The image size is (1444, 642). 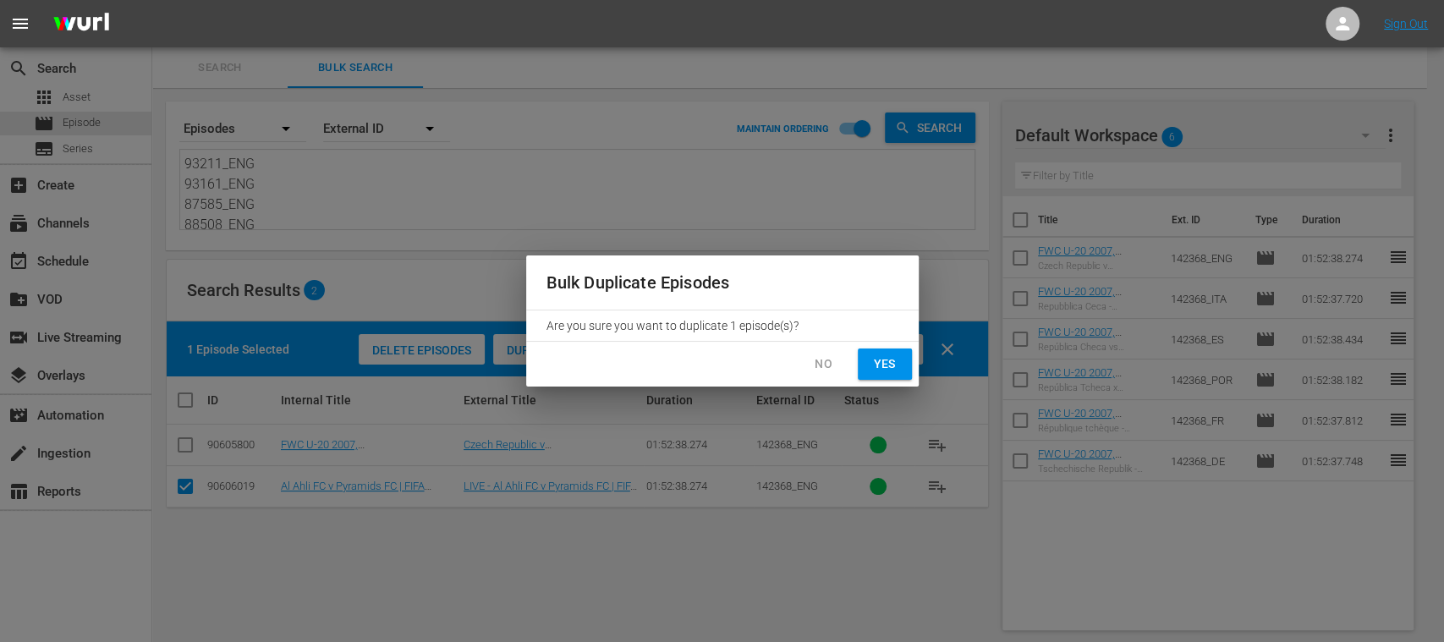 I want to click on a: Sign Out, so click(x=1406, y=24).